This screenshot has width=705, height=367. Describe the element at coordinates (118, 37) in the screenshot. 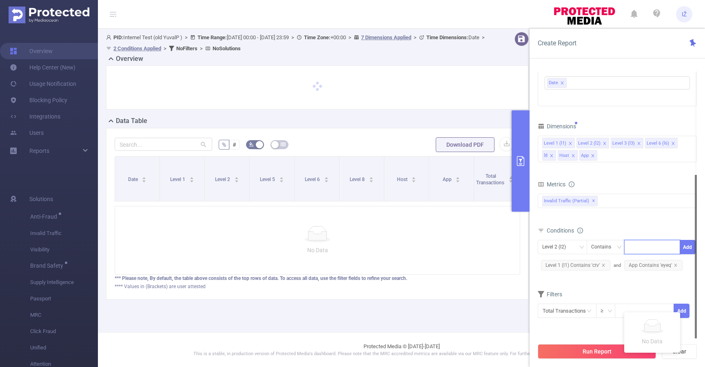

I see `b: PID:` at that location.